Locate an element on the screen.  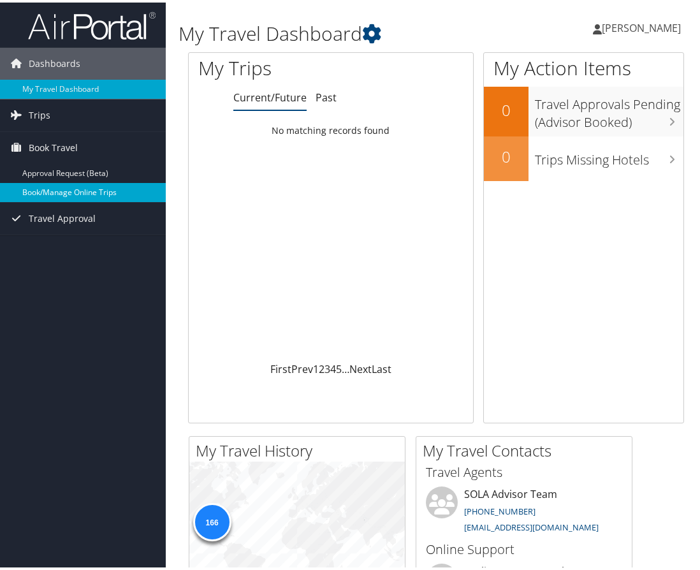
a: First is located at coordinates (280, 367).